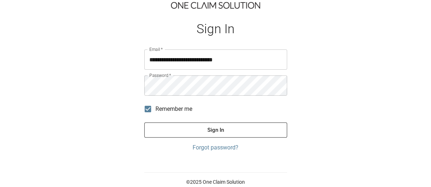 The height and width of the screenshot is (187, 431). I want to click on a: Forgot password?, so click(216, 148).